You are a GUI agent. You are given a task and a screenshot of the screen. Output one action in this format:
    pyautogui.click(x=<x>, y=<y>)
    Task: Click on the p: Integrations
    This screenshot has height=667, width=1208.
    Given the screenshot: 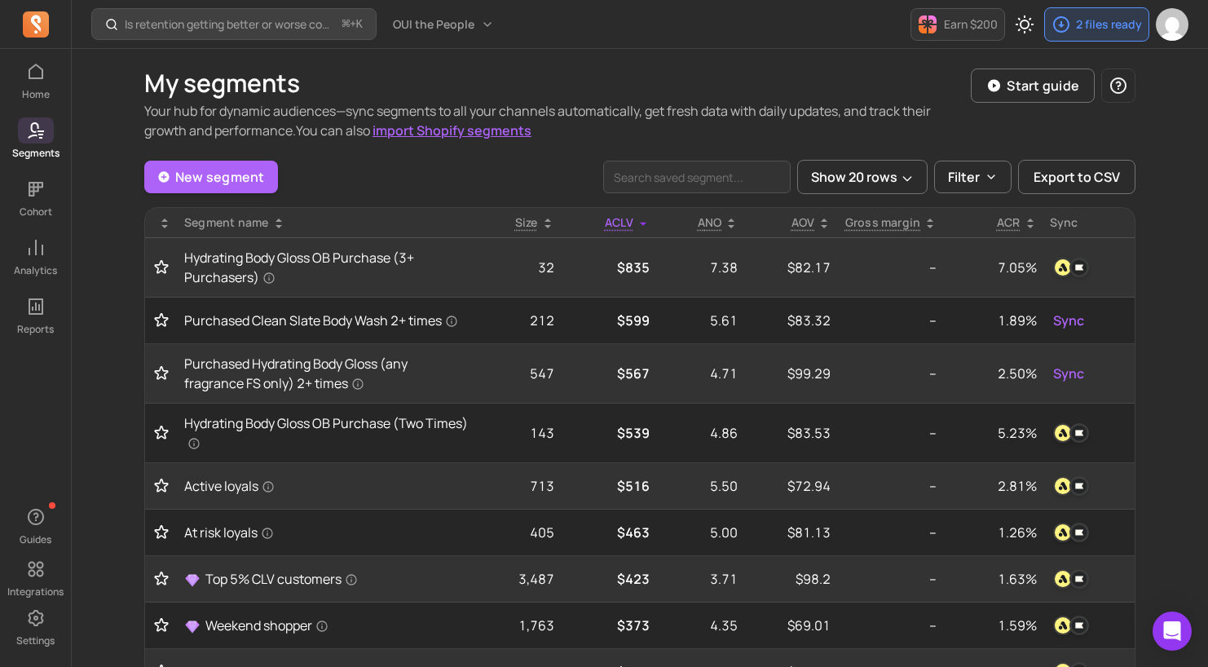 What is the action you would take?
    pyautogui.click(x=35, y=592)
    